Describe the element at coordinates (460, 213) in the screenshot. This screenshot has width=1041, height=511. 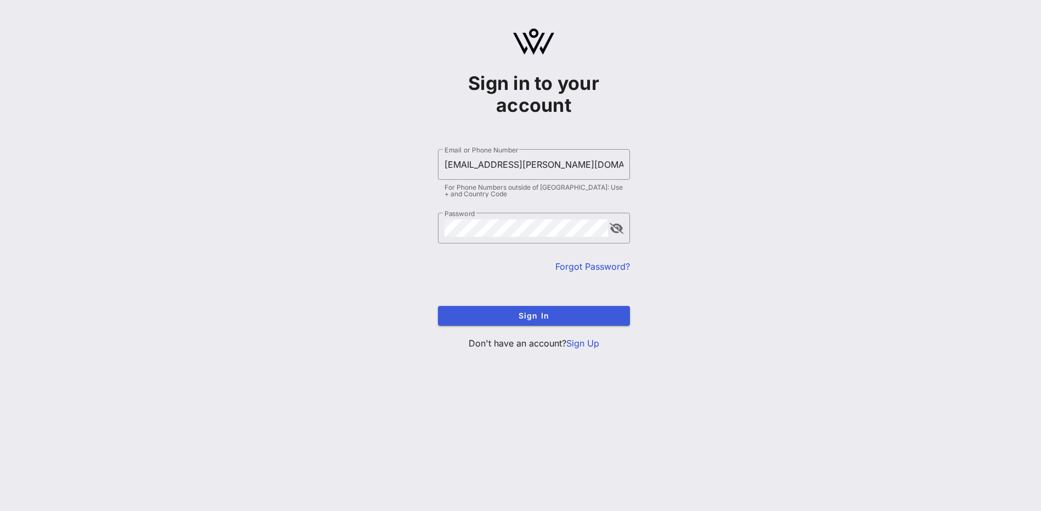
I see `label: Password` at that location.